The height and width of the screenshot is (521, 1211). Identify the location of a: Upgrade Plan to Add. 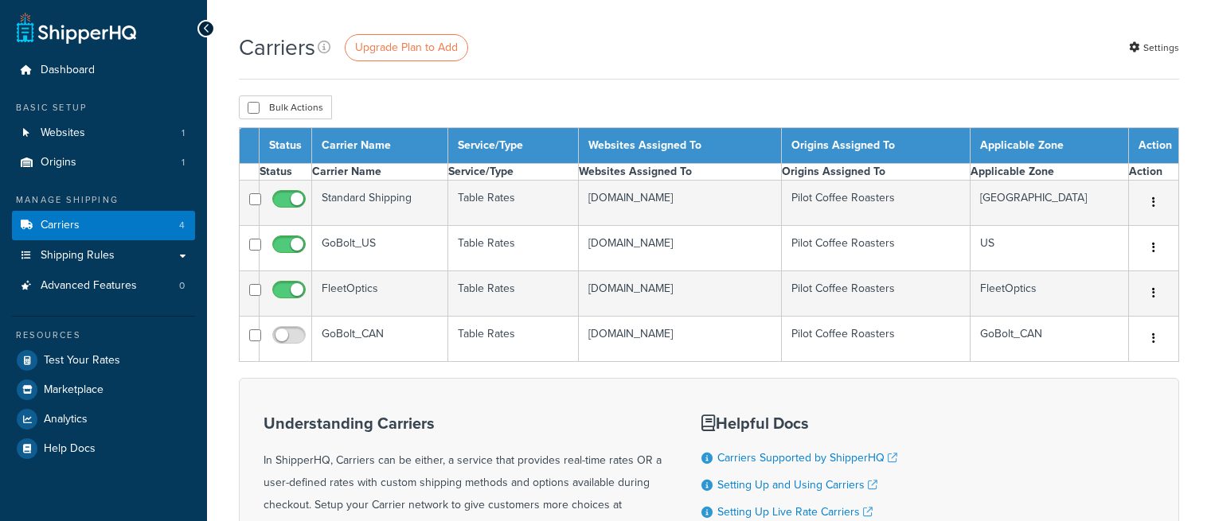
(406, 48).